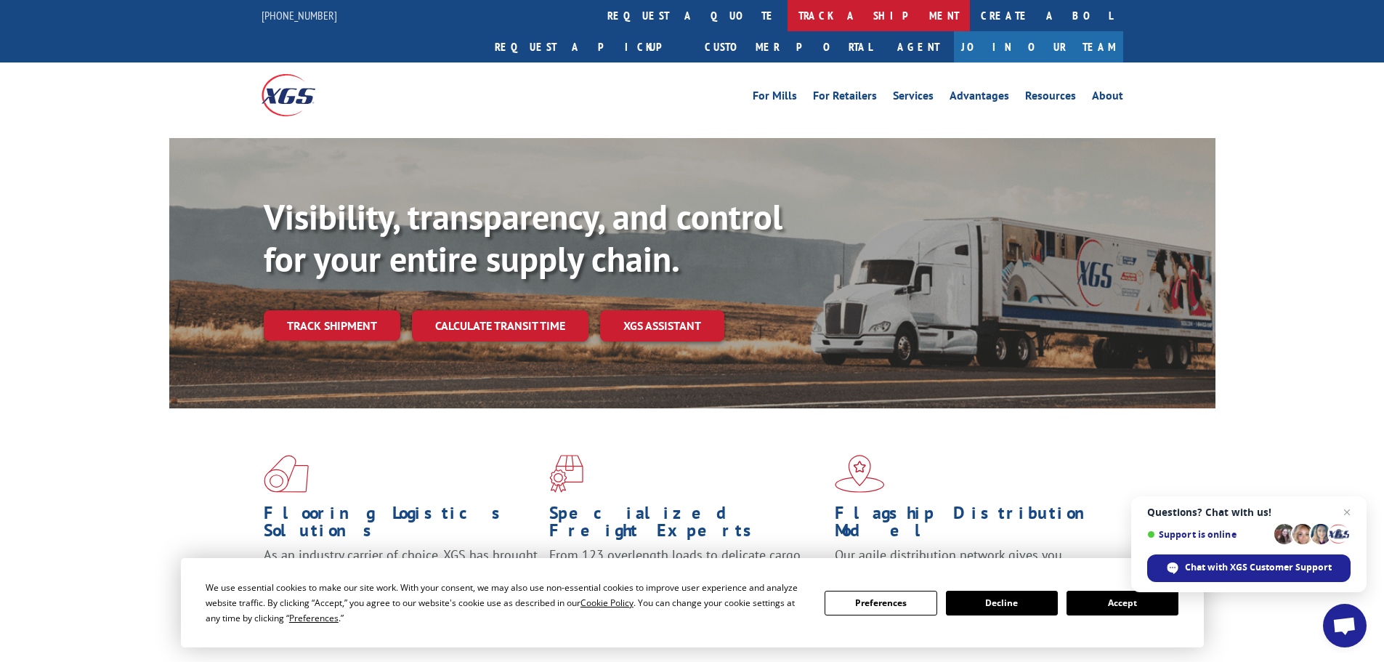 This screenshot has height=662, width=1384. I want to click on span: As an industry carrier of choice, XGS has brought innovation and dedication to flooring logistics..., so click(400, 572).